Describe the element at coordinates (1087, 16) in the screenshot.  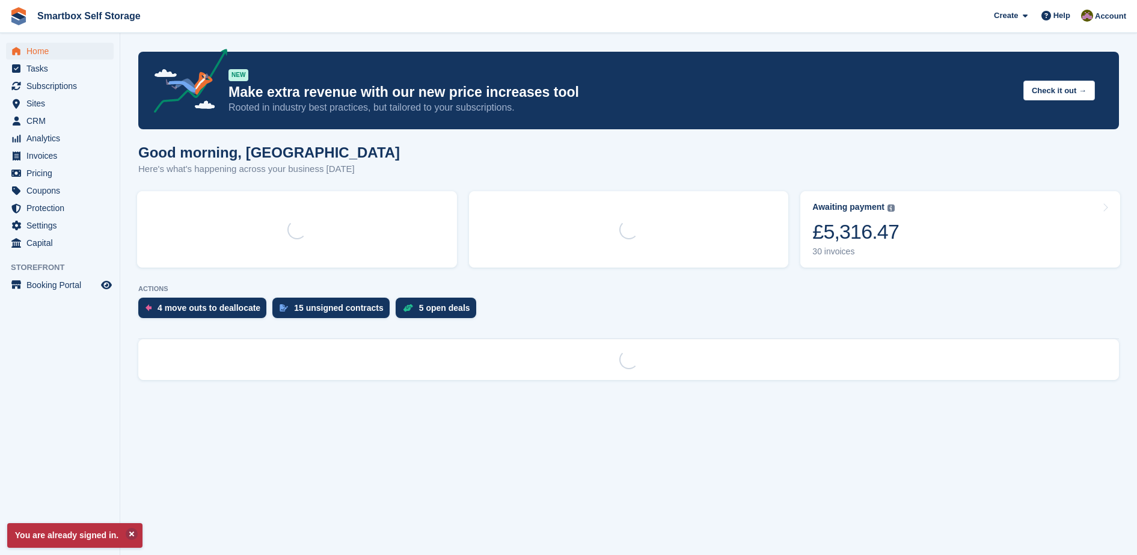
I see `img: Kayleigh Devlin` at that location.